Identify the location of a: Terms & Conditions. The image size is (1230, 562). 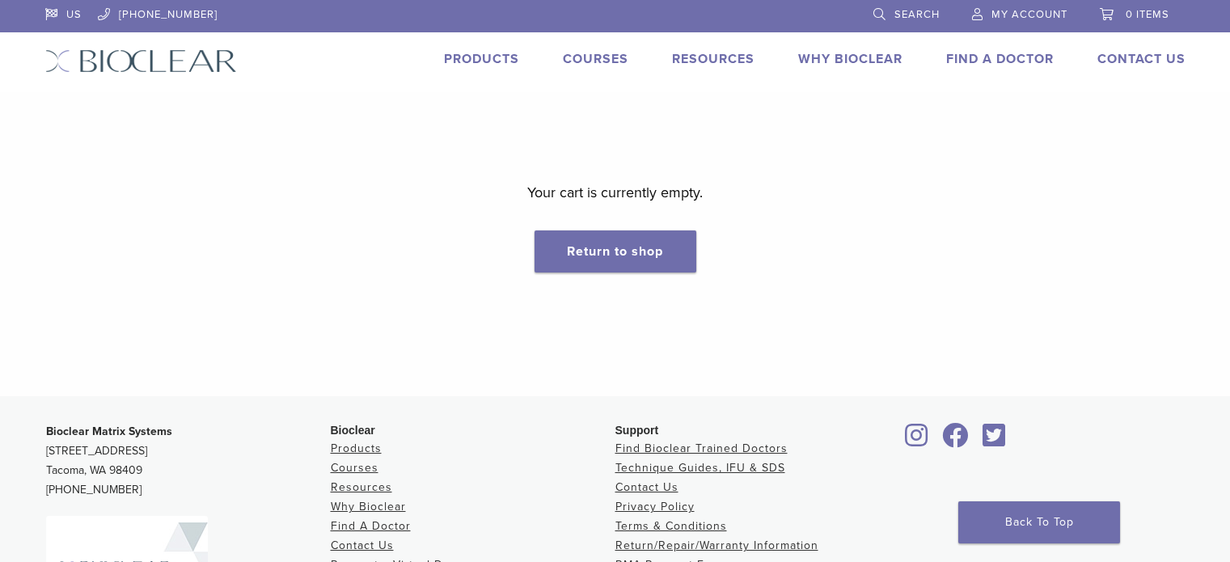
(671, 526).